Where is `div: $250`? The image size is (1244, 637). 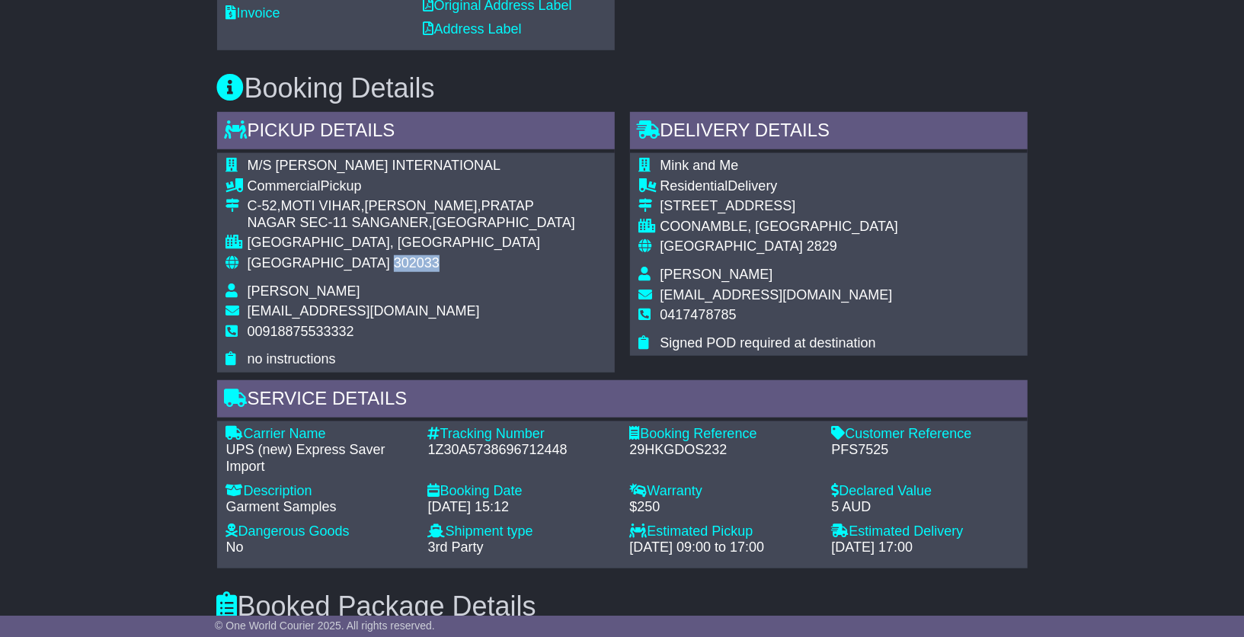 div: $250 is located at coordinates (723, 507).